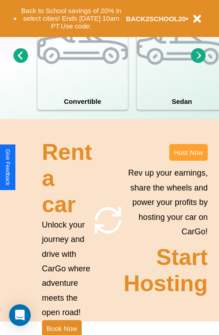  I want to click on h2: Start Hosting, so click(166, 270).